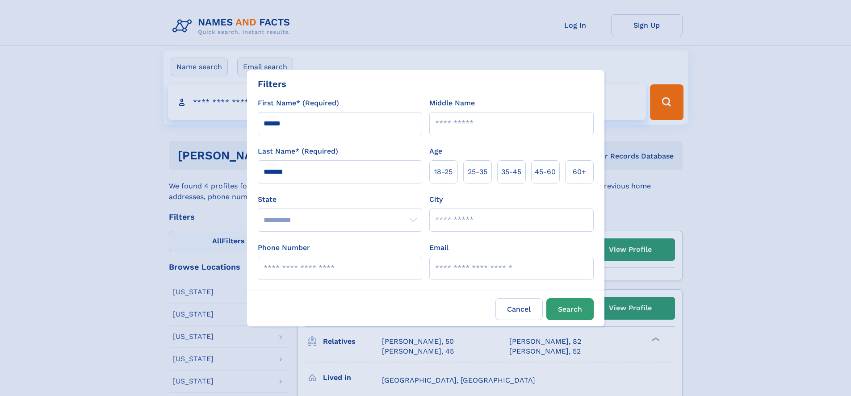 The width and height of the screenshot is (851, 396). Describe the element at coordinates (452, 103) in the screenshot. I see `label: Middle Name` at that location.